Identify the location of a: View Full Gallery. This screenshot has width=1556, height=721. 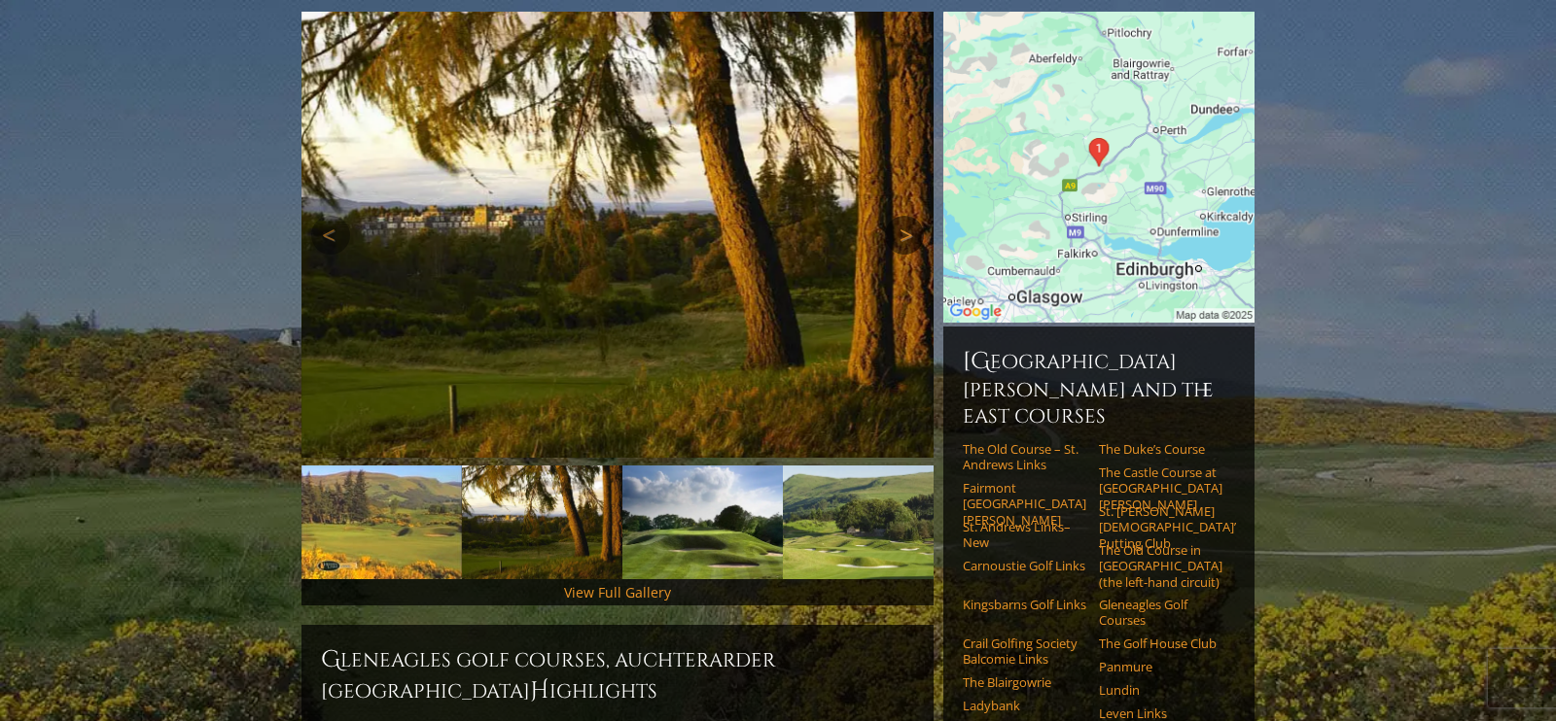
(617, 592).